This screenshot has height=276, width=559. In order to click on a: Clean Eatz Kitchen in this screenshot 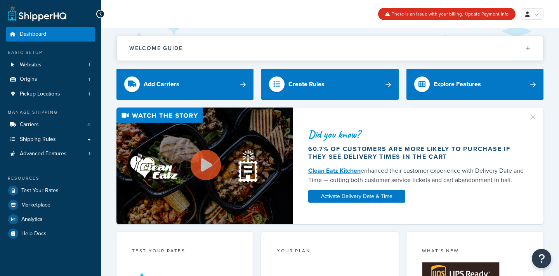, I will do `click(334, 170)`.